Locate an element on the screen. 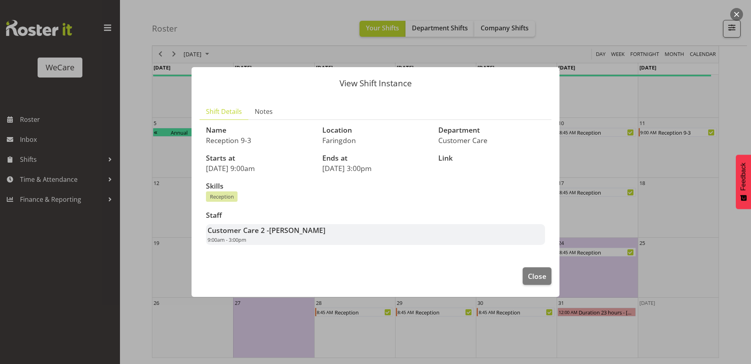 This screenshot has height=364, width=751. p: Reception 9-3 is located at coordinates (259, 140).